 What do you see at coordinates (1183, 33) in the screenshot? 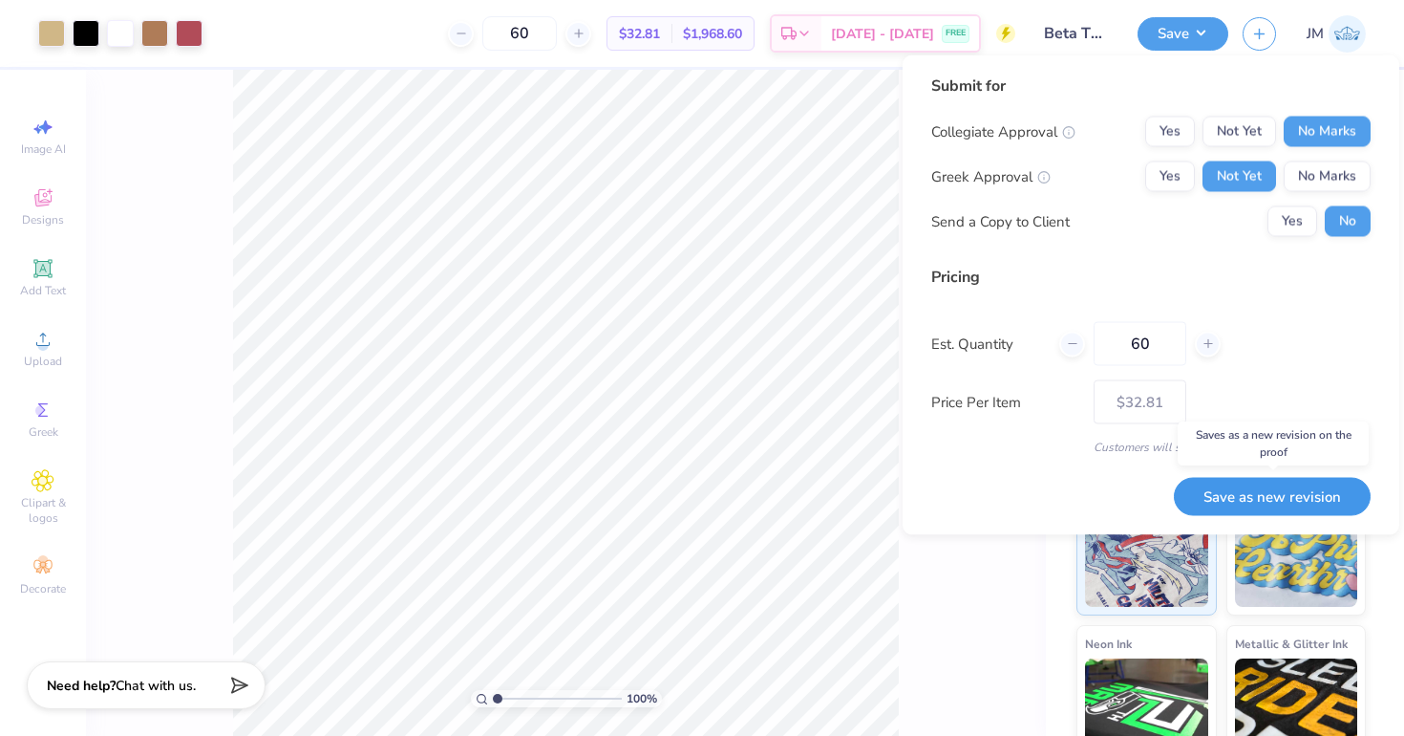
I see `button: Save` at bounding box center [1183, 33].